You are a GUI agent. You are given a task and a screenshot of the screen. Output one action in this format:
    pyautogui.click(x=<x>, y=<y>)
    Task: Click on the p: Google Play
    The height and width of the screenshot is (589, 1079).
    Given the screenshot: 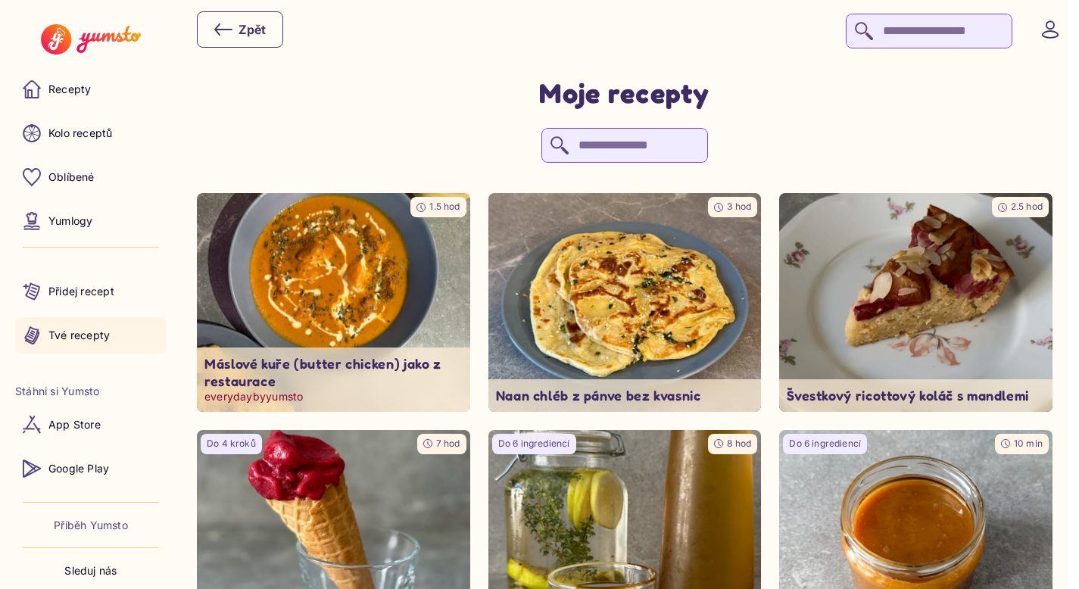 What is the action you would take?
    pyautogui.click(x=79, y=469)
    